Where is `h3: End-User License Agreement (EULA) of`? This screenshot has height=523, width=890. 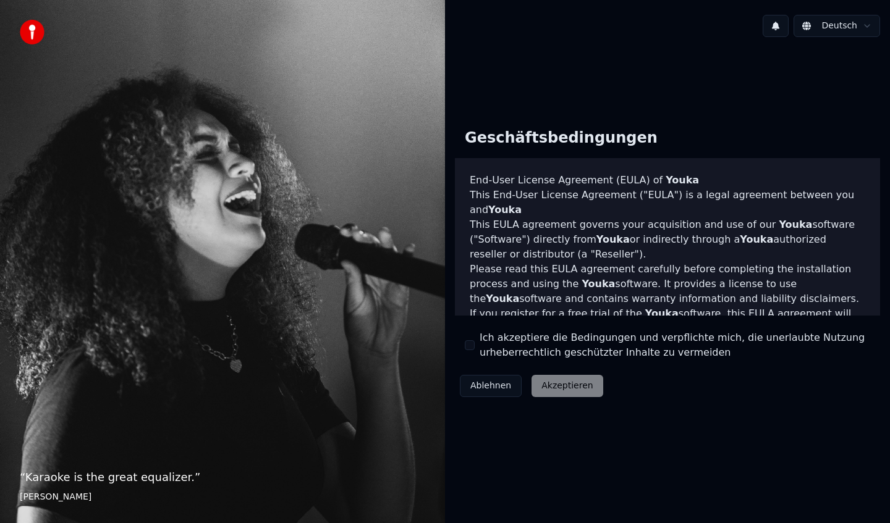
h3: End-User License Agreement (EULA) of is located at coordinates (667, 180).